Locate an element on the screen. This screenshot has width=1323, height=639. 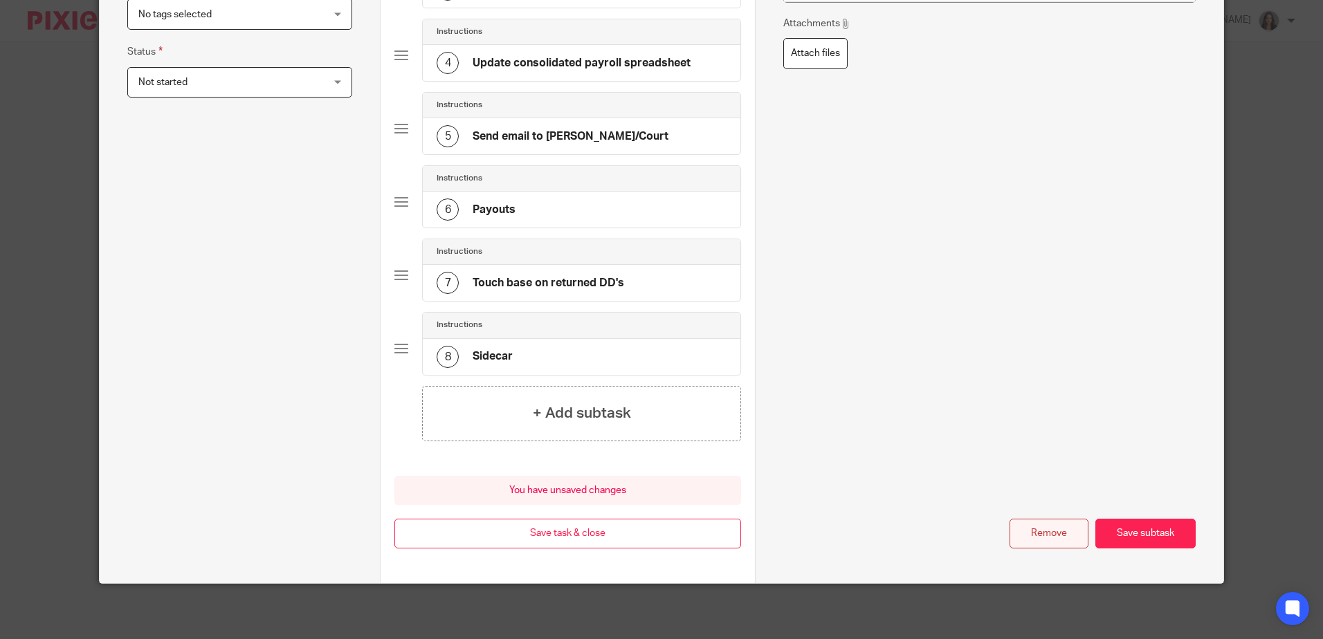
span: No tags selected is located at coordinates (175, 15).